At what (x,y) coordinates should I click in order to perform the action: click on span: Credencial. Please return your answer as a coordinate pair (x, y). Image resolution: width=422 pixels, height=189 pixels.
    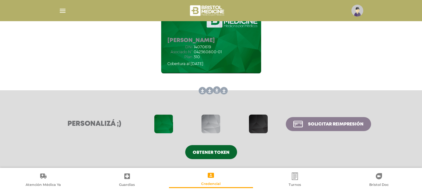
    Looking at the image, I should click on (211, 185).